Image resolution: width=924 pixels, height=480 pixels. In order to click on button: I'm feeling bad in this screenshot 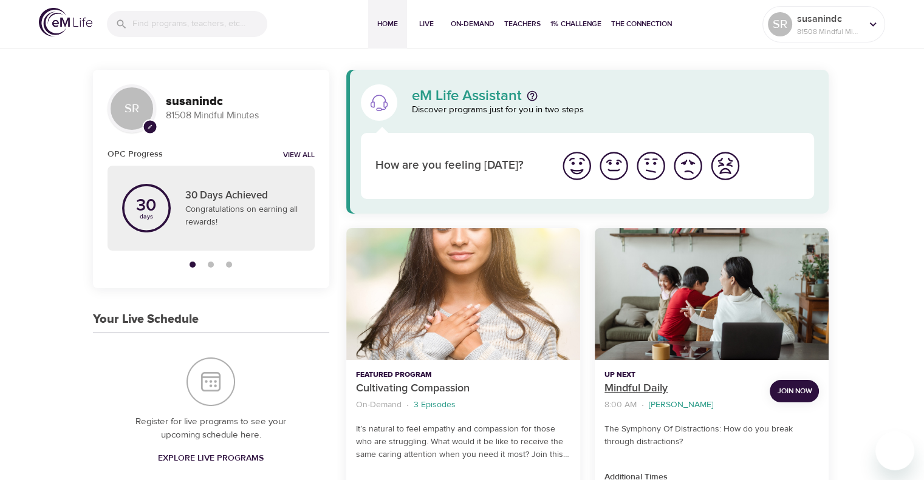, I will do `click(687, 166)`.